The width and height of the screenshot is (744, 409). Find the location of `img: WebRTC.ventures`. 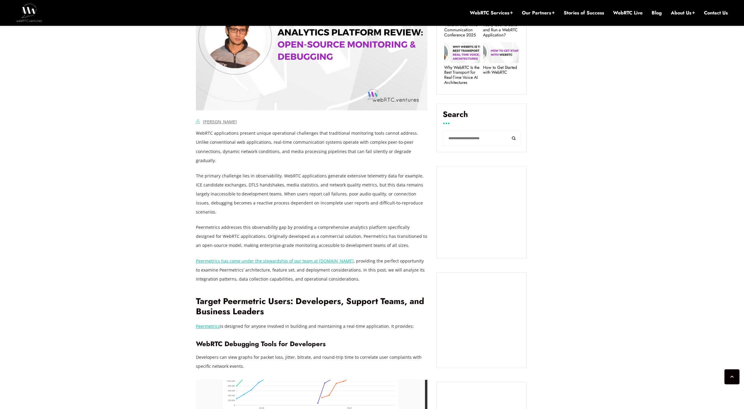

img: WebRTC.ventures is located at coordinates (29, 13).